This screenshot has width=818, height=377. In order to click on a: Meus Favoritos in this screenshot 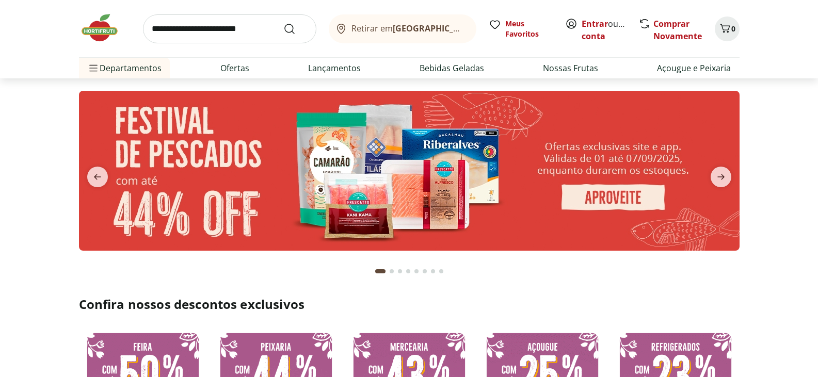, I will do `click(520, 29)`.